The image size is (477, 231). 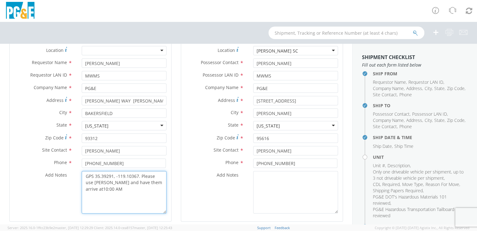 I want to click on img: pge-logo-06675f144f4cfa6a6814.png, so click(x=20, y=11).